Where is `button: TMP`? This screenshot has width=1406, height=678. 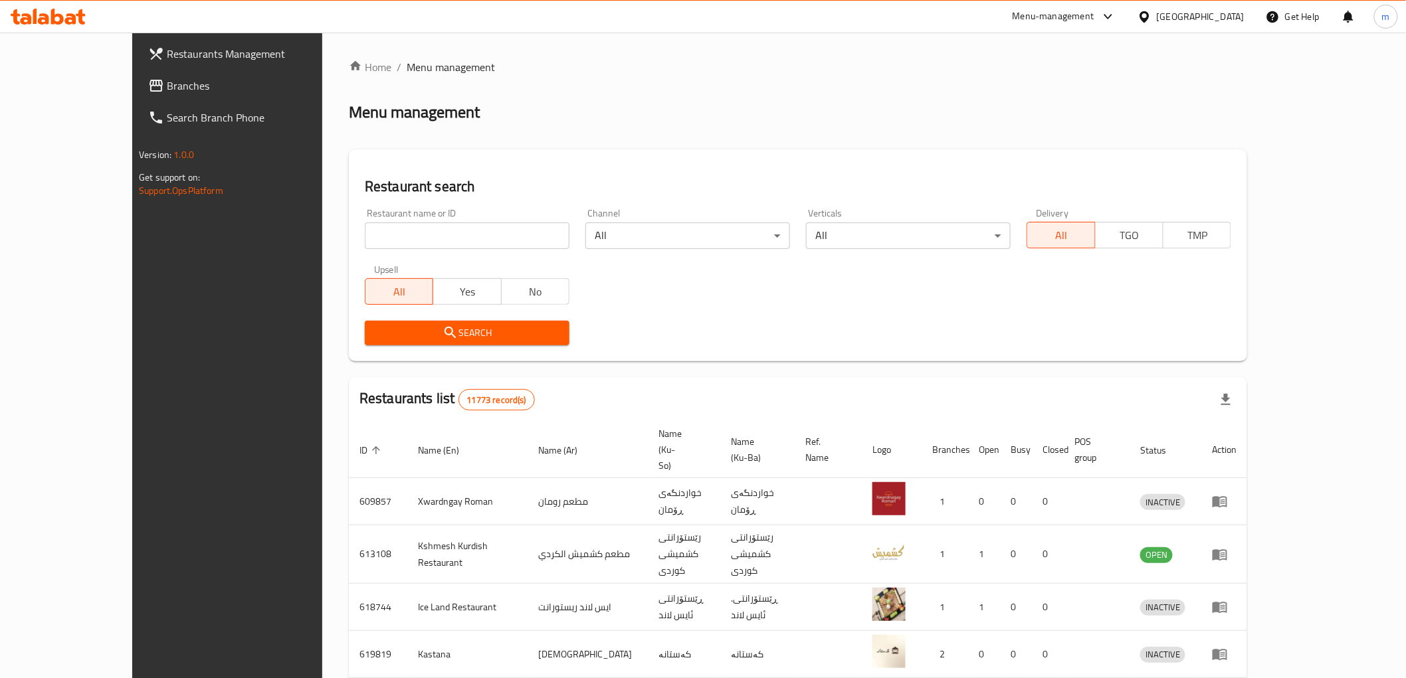
button: TMP is located at coordinates (1197, 235).